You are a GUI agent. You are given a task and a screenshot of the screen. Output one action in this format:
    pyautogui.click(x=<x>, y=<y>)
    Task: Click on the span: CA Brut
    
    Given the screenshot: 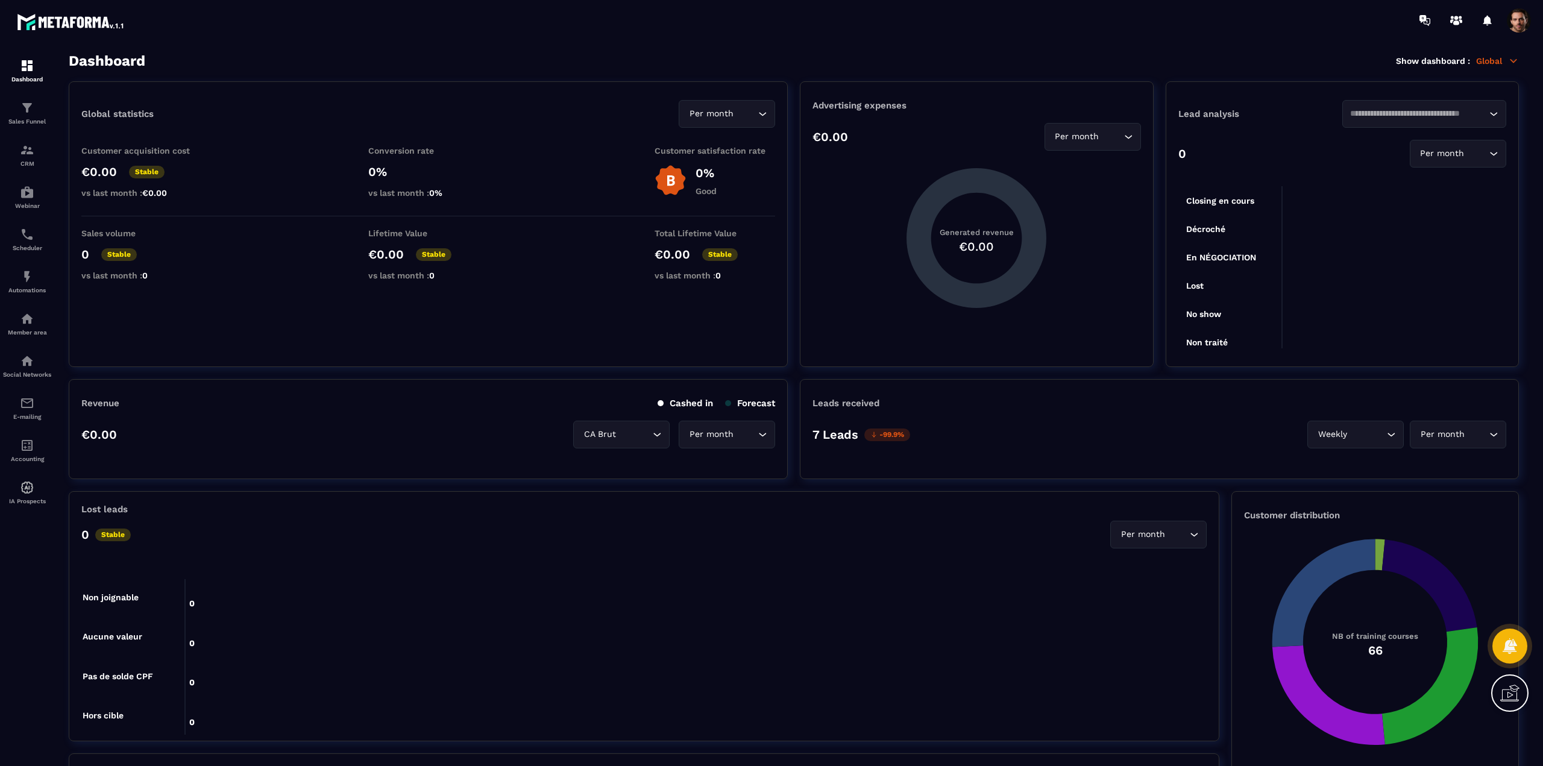 What is the action you would take?
    pyautogui.click(x=600, y=434)
    